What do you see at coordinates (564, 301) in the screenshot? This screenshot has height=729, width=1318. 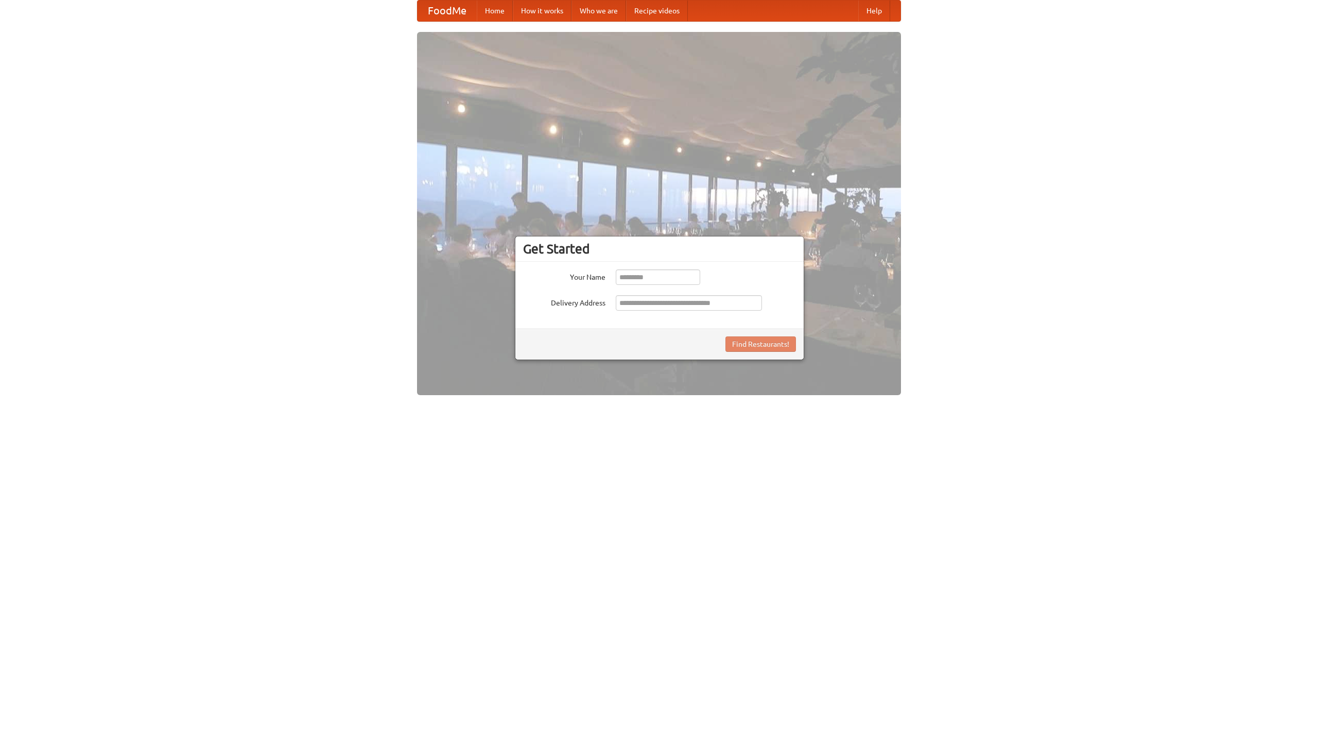 I see `label: Delivery Address` at bounding box center [564, 301].